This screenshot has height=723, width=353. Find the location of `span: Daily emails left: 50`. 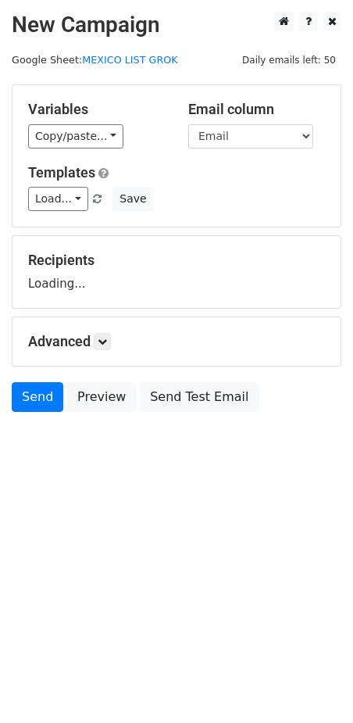

span: Daily emails left: 50 is located at coordinates (289, 60).